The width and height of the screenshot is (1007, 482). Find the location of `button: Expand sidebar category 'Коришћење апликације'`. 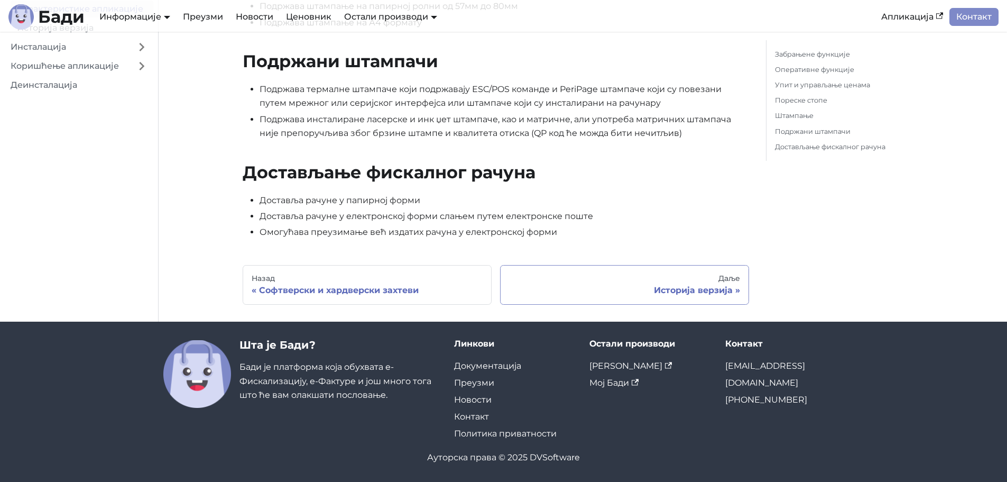

button: Expand sidebar category 'Коришћење апликације' is located at coordinates (142, 66).